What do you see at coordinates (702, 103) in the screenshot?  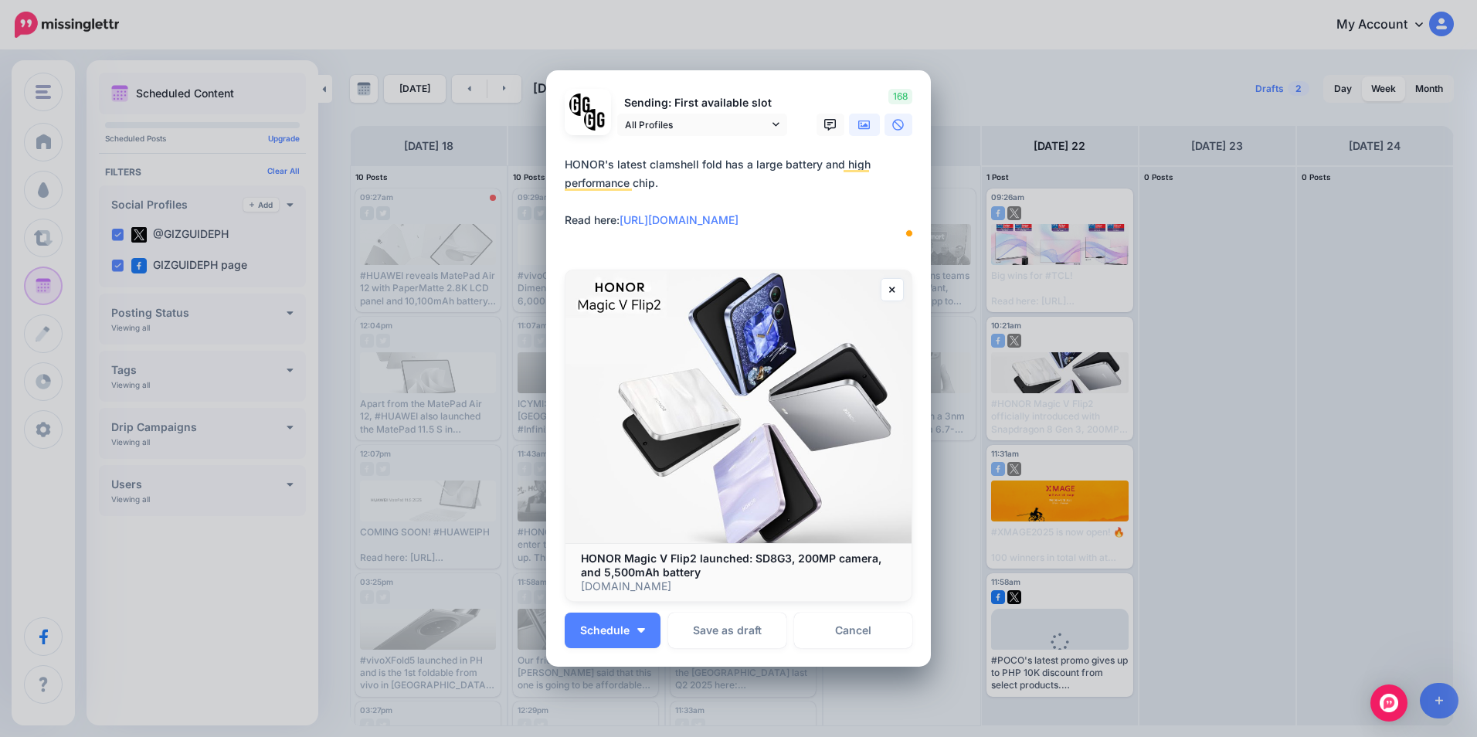 I see `p: Sending: First available slot` at bounding box center [702, 103].